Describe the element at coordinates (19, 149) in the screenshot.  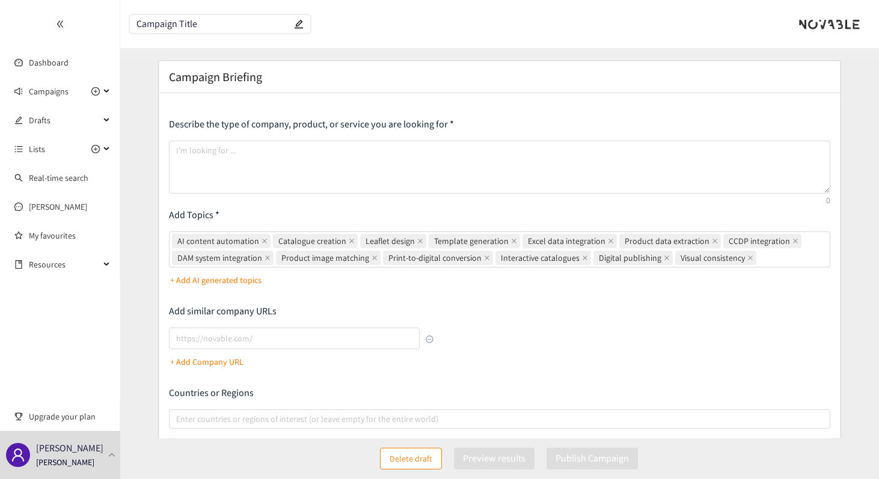
I see `span: unordered-list` at that location.